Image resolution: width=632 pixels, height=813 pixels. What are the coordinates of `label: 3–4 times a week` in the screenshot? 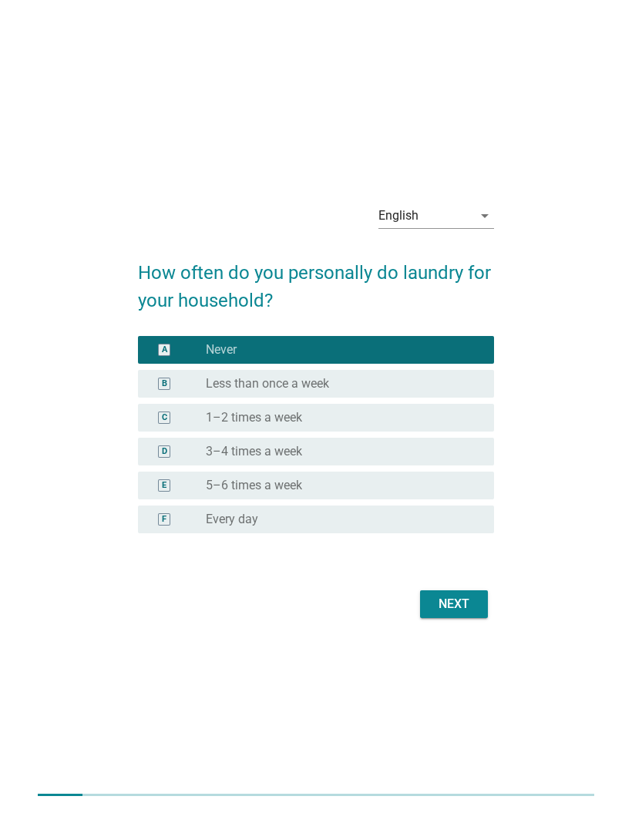 It's located at (254, 452).